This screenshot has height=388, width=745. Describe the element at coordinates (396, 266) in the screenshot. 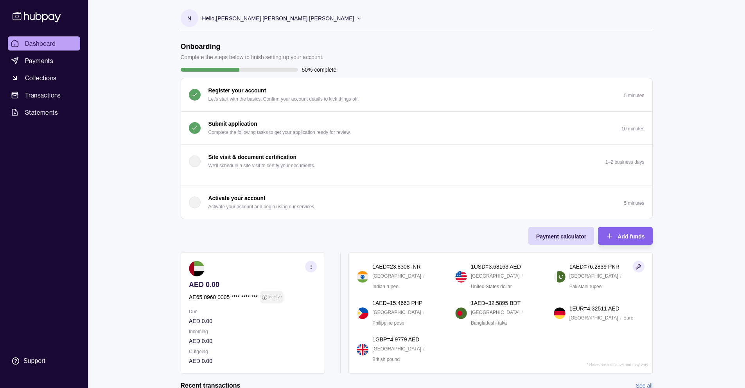

I see `p: 1 AED = 23.8308 INR` at that location.